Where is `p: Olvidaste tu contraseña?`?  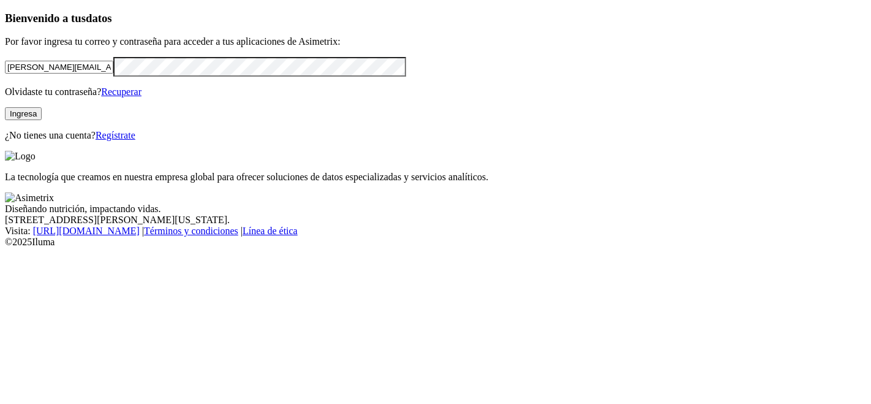 p: Olvidaste tu contraseña? is located at coordinates (436, 92).